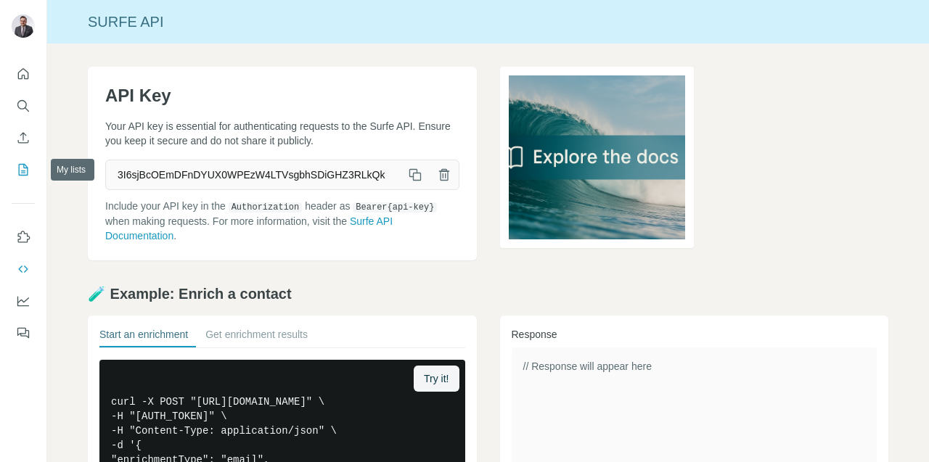 This screenshot has height=462, width=929. What do you see at coordinates (23, 170) in the screenshot?
I see `button: My lists` at bounding box center [23, 170].